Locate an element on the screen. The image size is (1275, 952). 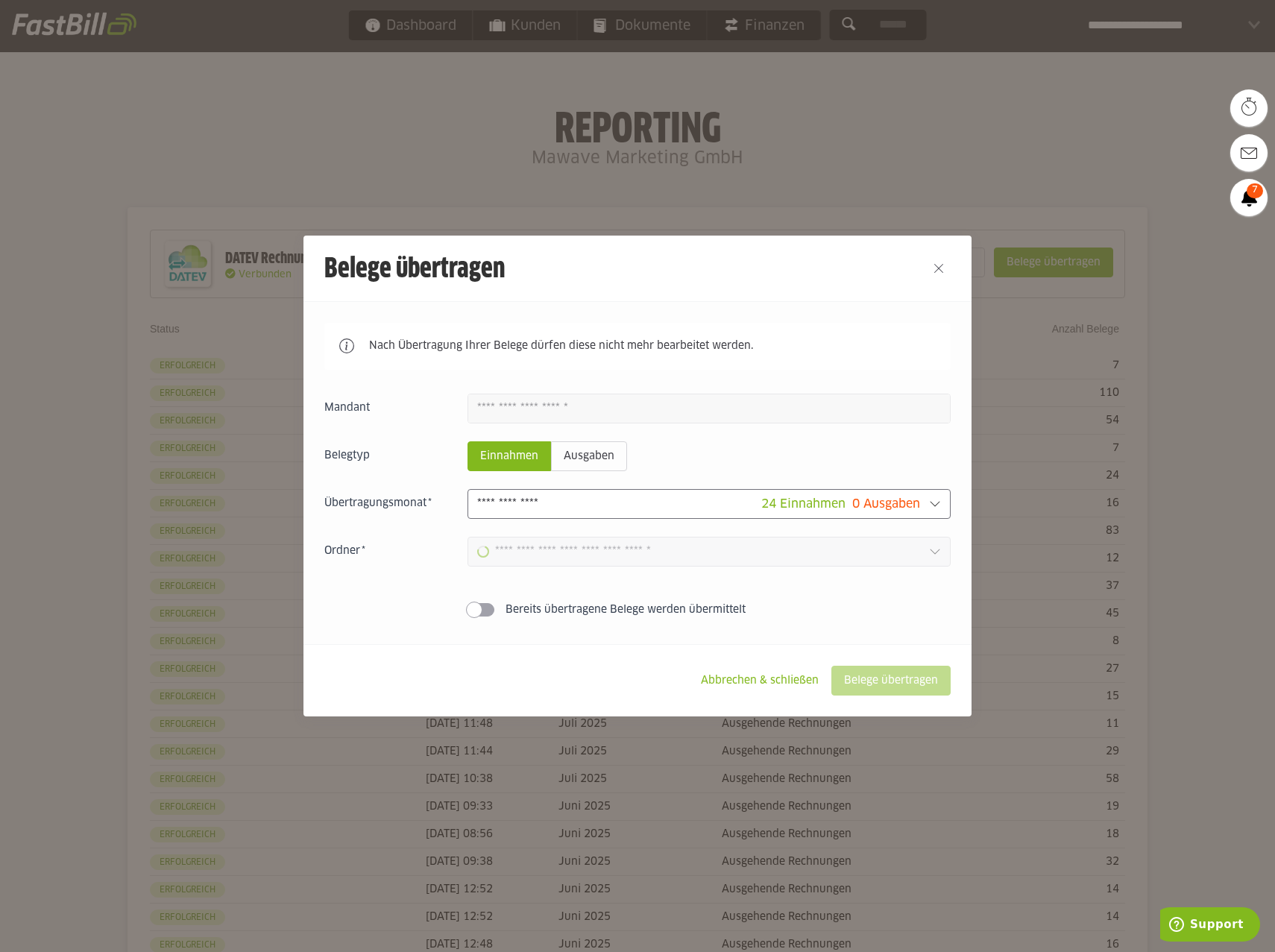
sl-button: Abbrechen & schließen is located at coordinates (760, 680).